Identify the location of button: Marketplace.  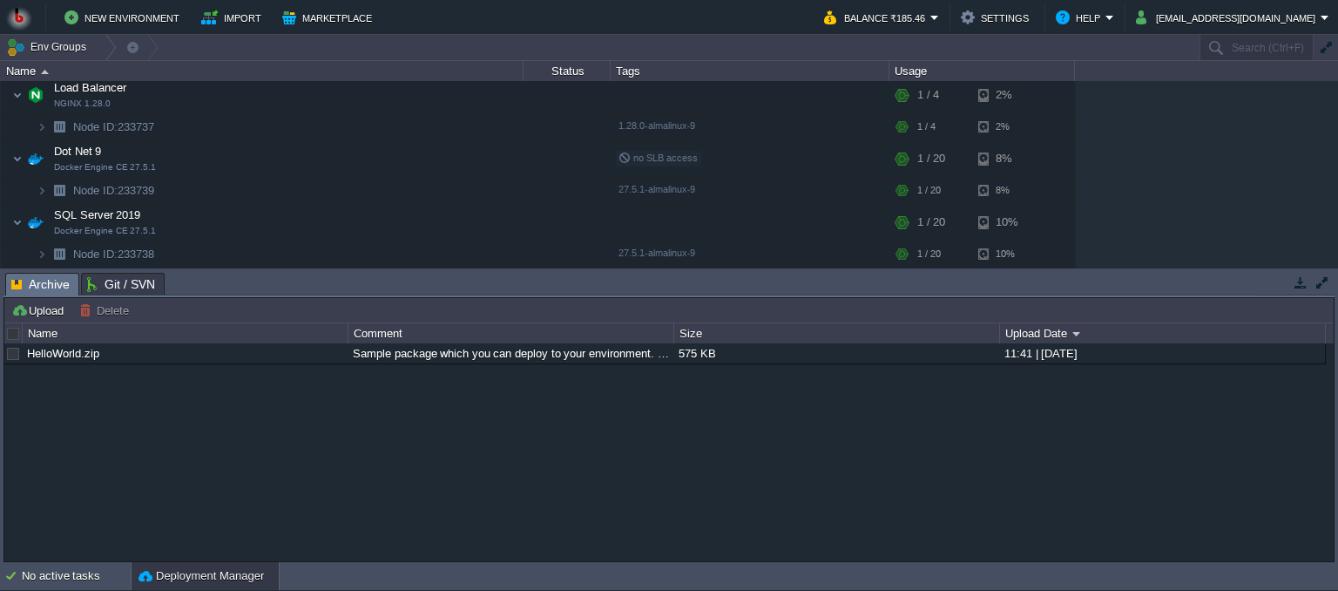
(329, 17).